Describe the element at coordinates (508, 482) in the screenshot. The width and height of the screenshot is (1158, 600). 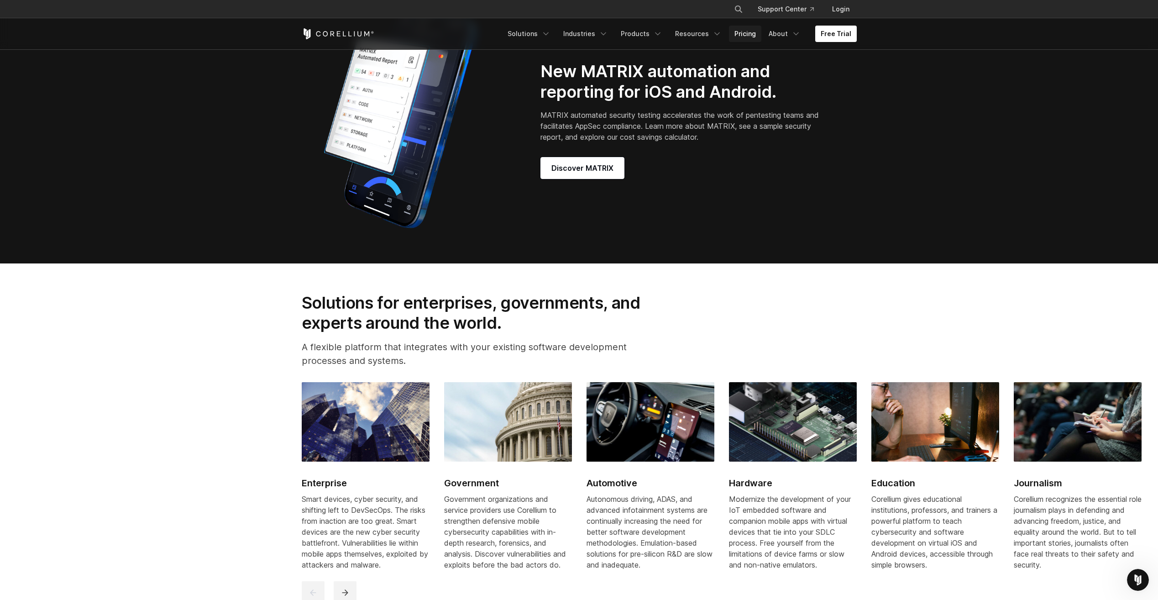
I see `a: Government Government Government organizations and service providers use Corellium to strengthen ...` at that location.